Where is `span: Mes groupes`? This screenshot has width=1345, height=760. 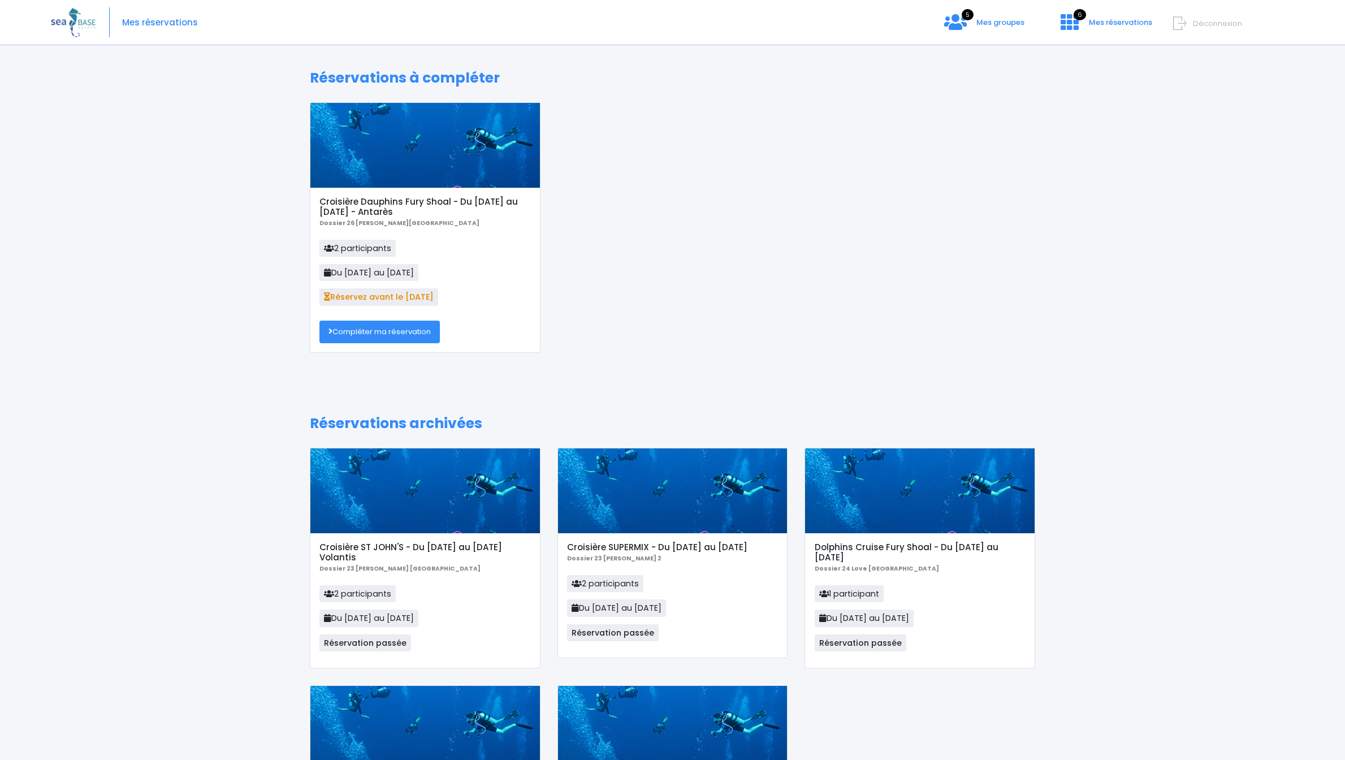
span: Mes groupes is located at coordinates (1000, 22).